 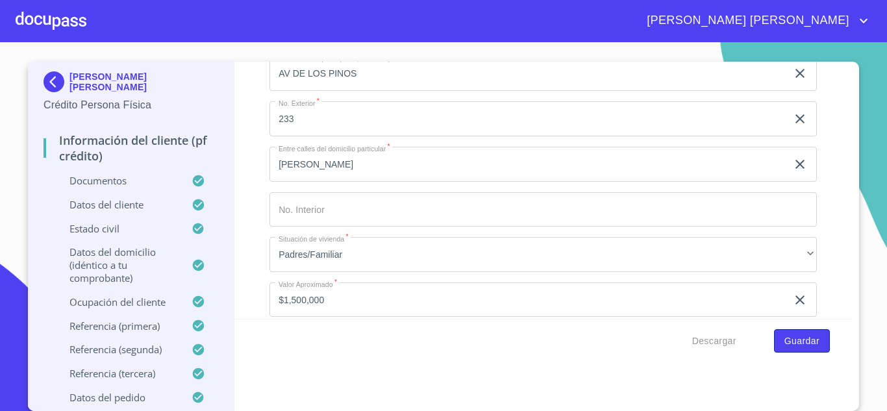 I want to click on p: Información del cliente (PF crédito), so click(x=131, y=148).